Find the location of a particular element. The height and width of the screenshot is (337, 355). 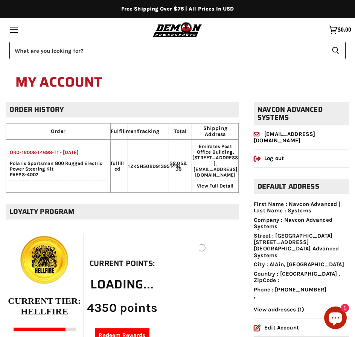

th: Total is located at coordinates (180, 132).